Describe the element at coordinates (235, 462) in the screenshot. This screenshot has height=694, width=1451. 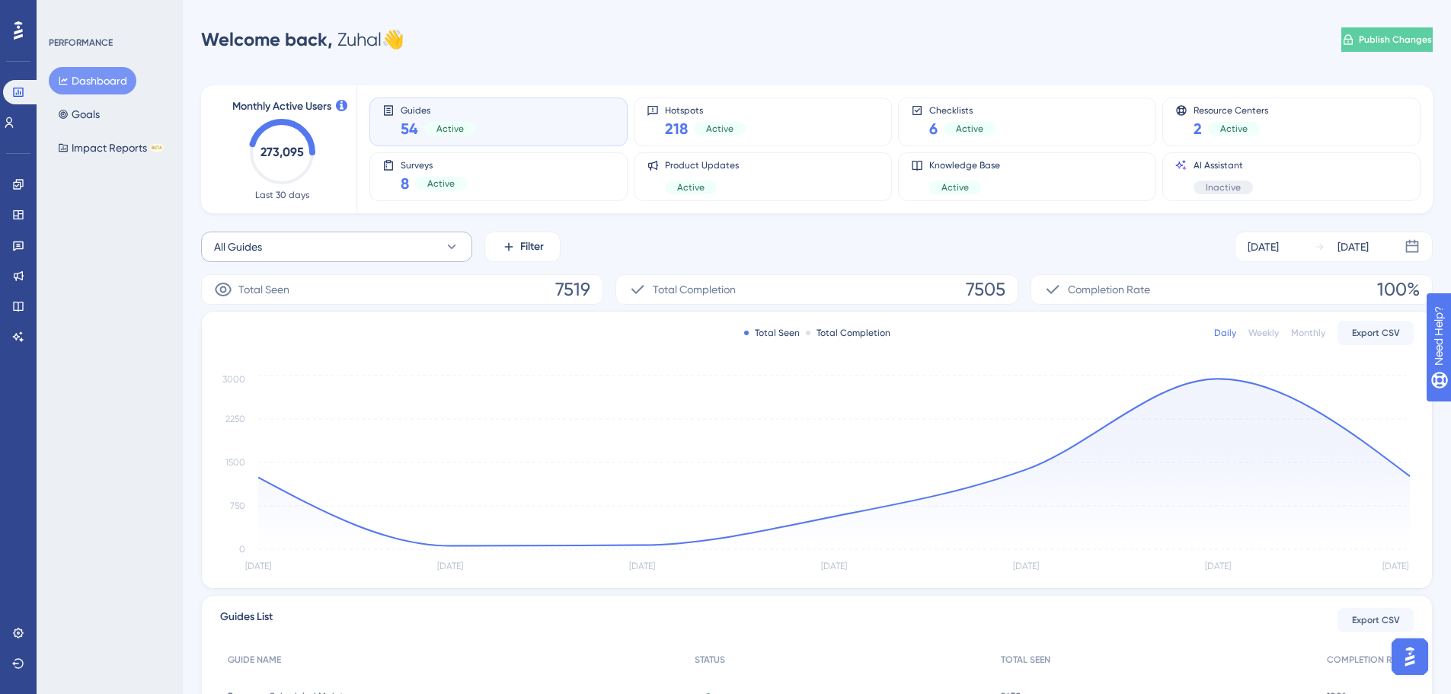
I see `tspan: 1500` at that location.